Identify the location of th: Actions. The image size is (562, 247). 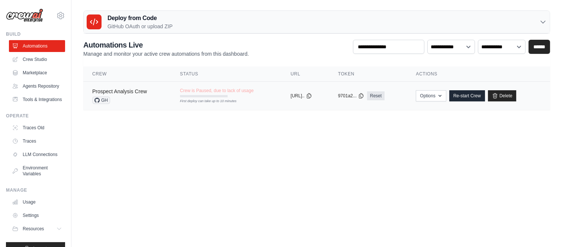
(478, 74).